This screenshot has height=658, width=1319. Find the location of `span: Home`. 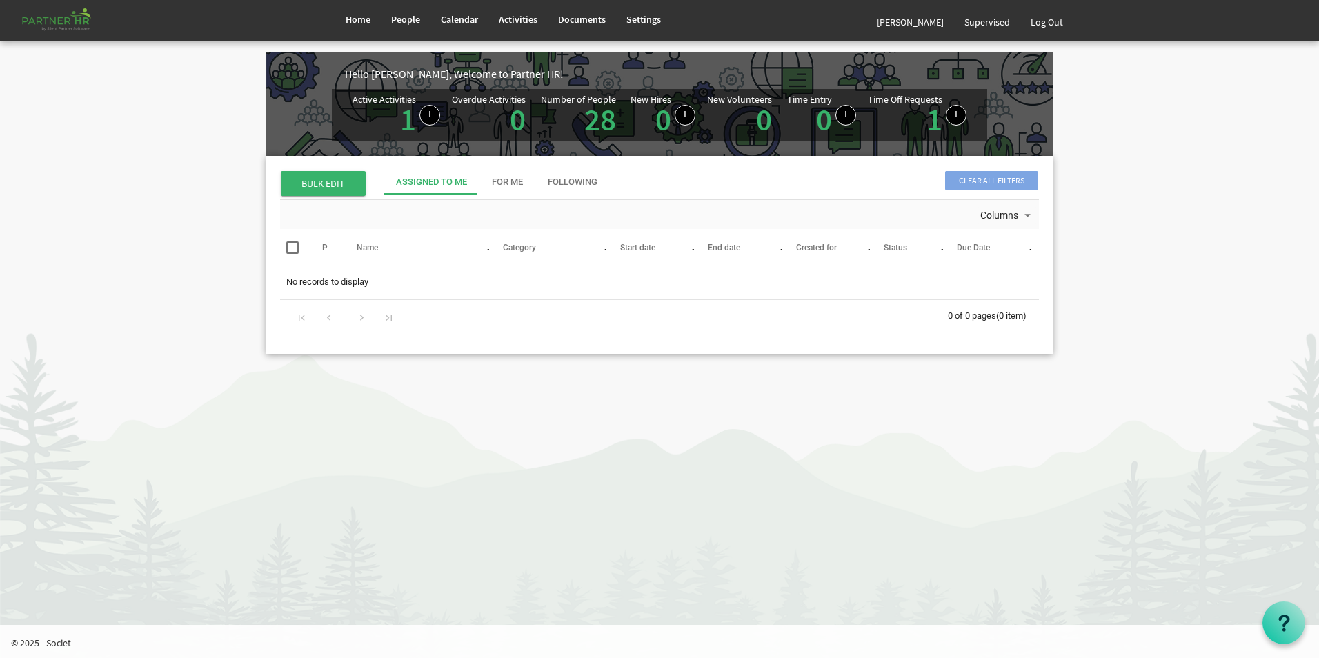

span: Home is located at coordinates (358, 19).